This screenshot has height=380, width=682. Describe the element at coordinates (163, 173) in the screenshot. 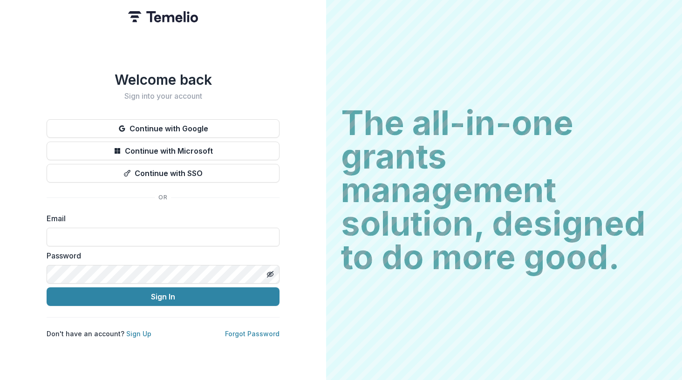

I see `button: Continue with SSO` at that location.